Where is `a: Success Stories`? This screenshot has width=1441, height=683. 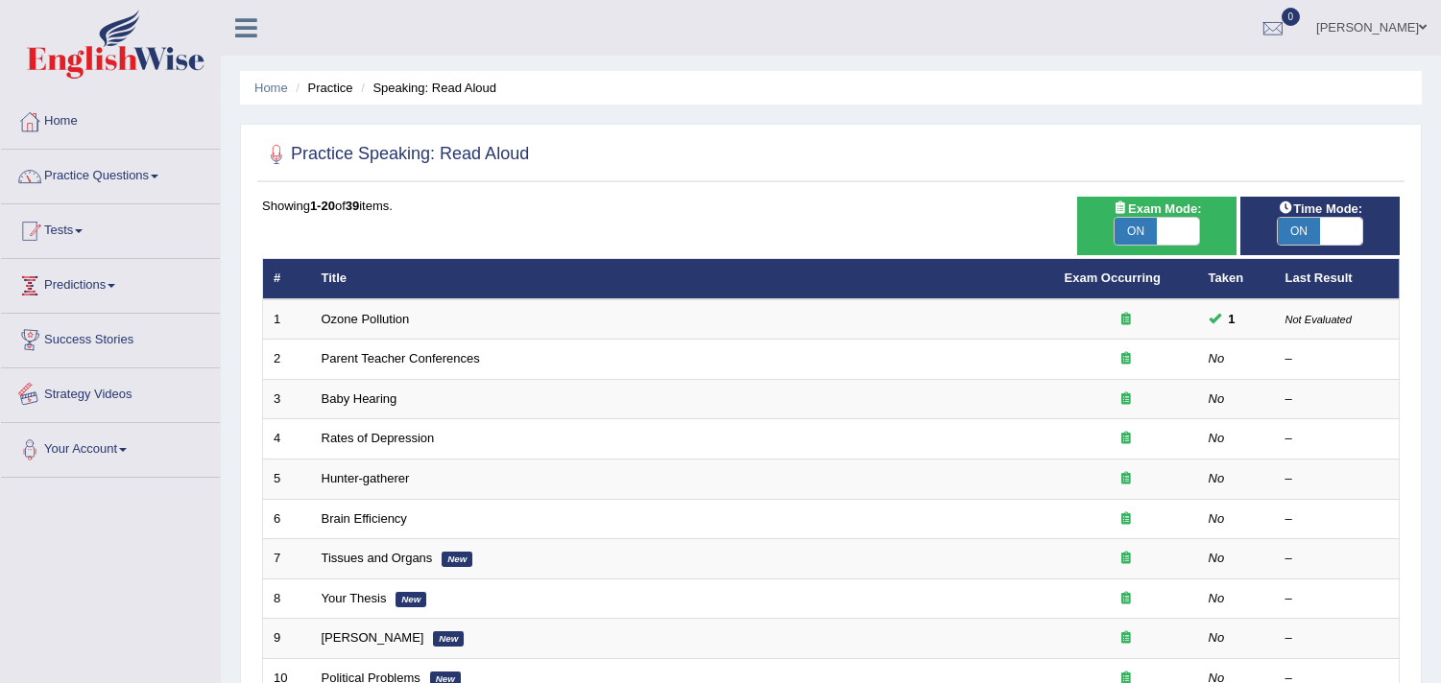 a: Success Stories is located at coordinates (110, 338).